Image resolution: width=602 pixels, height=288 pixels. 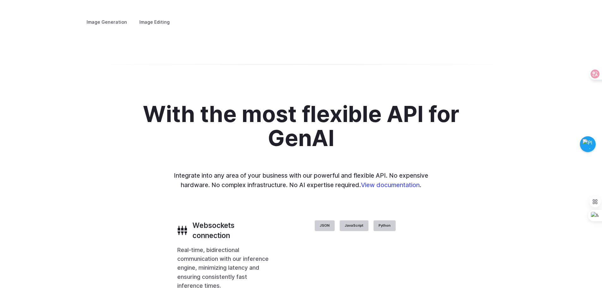 What do you see at coordinates (354, 226) in the screenshot?
I see `label: JavaScript` at bounding box center [354, 226].